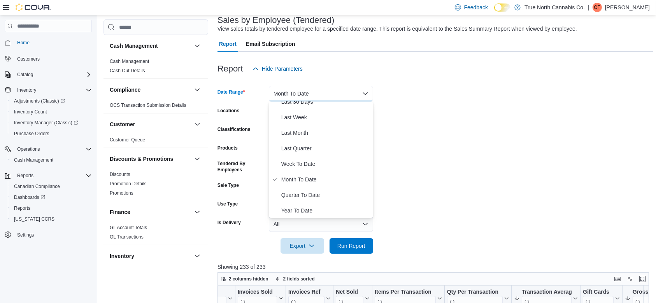 This screenshot has height=303, width=656. I want to click on span: Week To Date, so click(326, 164).